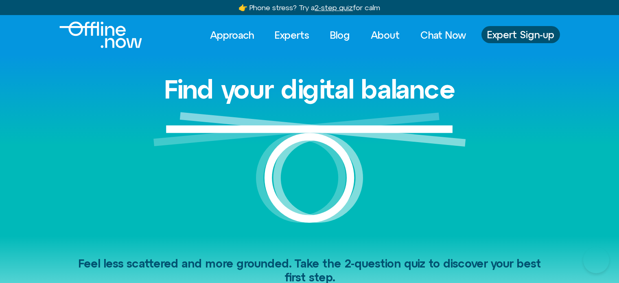 The image size is (619, 283). I want to click on img: offline.now, so click(101, 35).